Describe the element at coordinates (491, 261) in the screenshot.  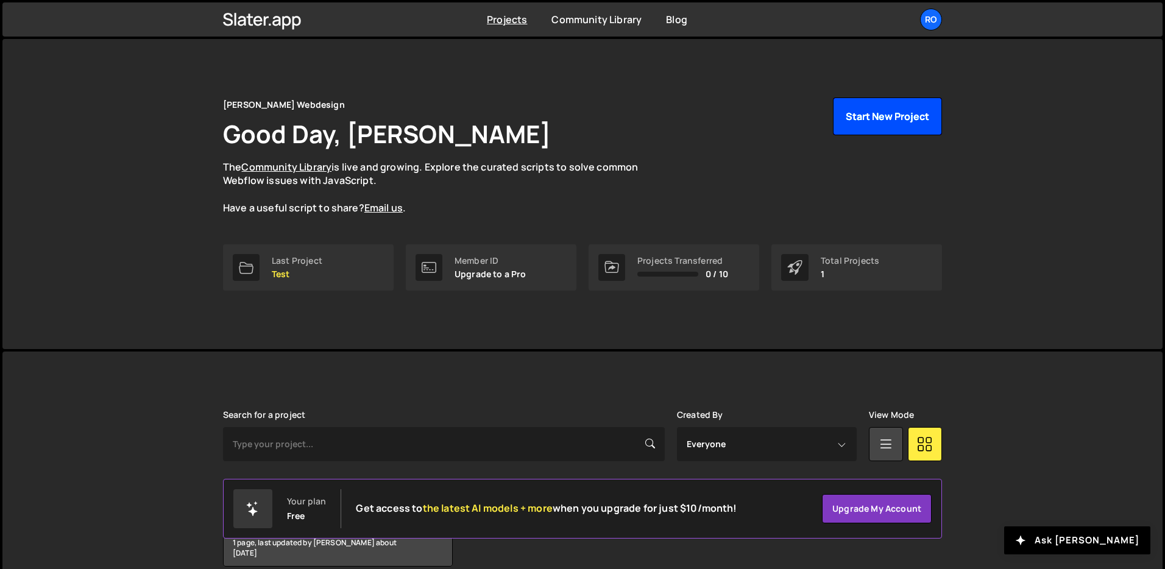
I see `div: Member ID` at that location.